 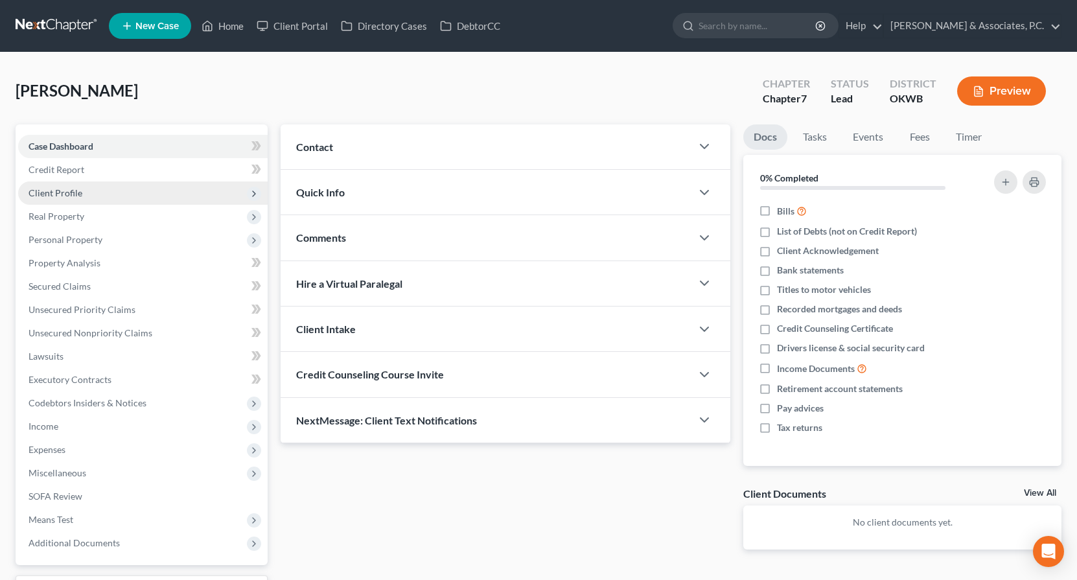 I want to click on span: Client Intake, so click(x=326, y=329).